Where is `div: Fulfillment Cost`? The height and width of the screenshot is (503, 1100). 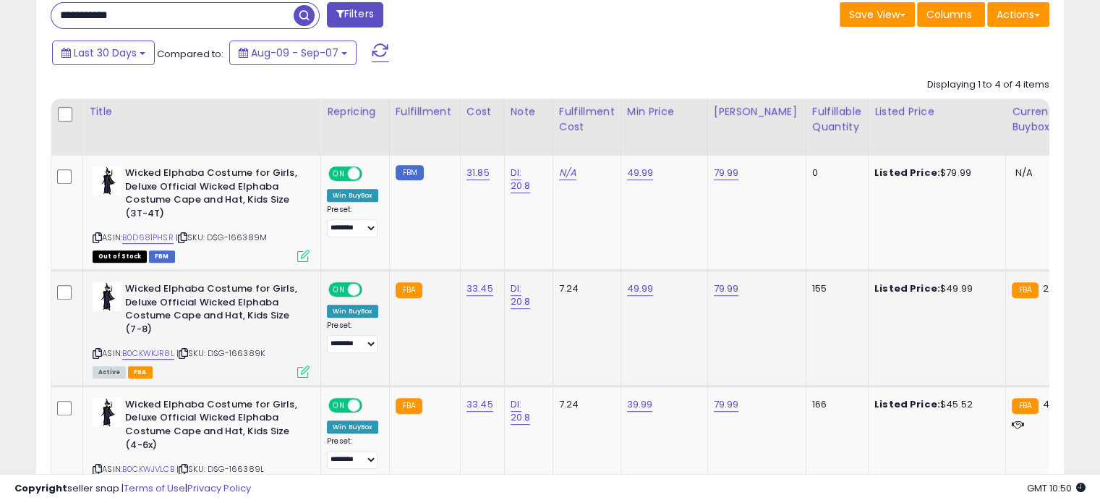
div: Fulfillment Cost is located at coordinates (587, 119).